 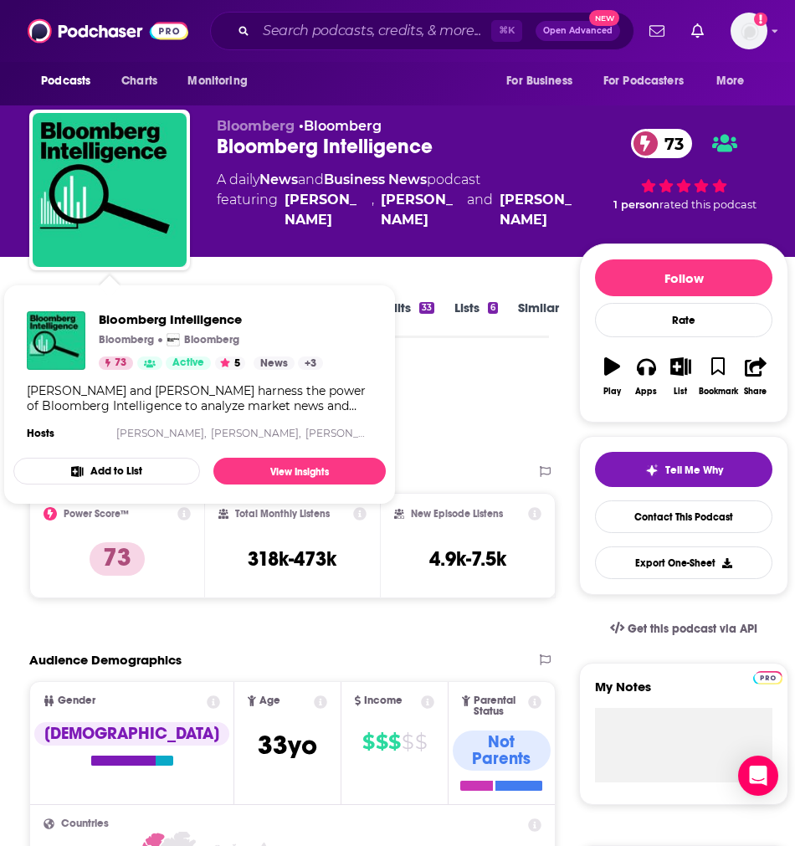 What do you see at coordinates (718, 377) in the screenshot?
I see `button: Bookmark` at bounding box center [718, 377].